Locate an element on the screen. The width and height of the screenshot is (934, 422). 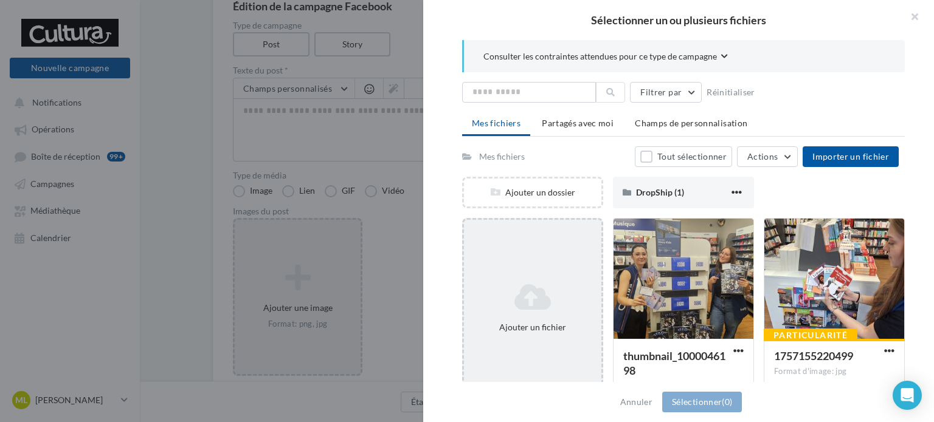
button: Réinitialiser is located at coordinates (731, 92).